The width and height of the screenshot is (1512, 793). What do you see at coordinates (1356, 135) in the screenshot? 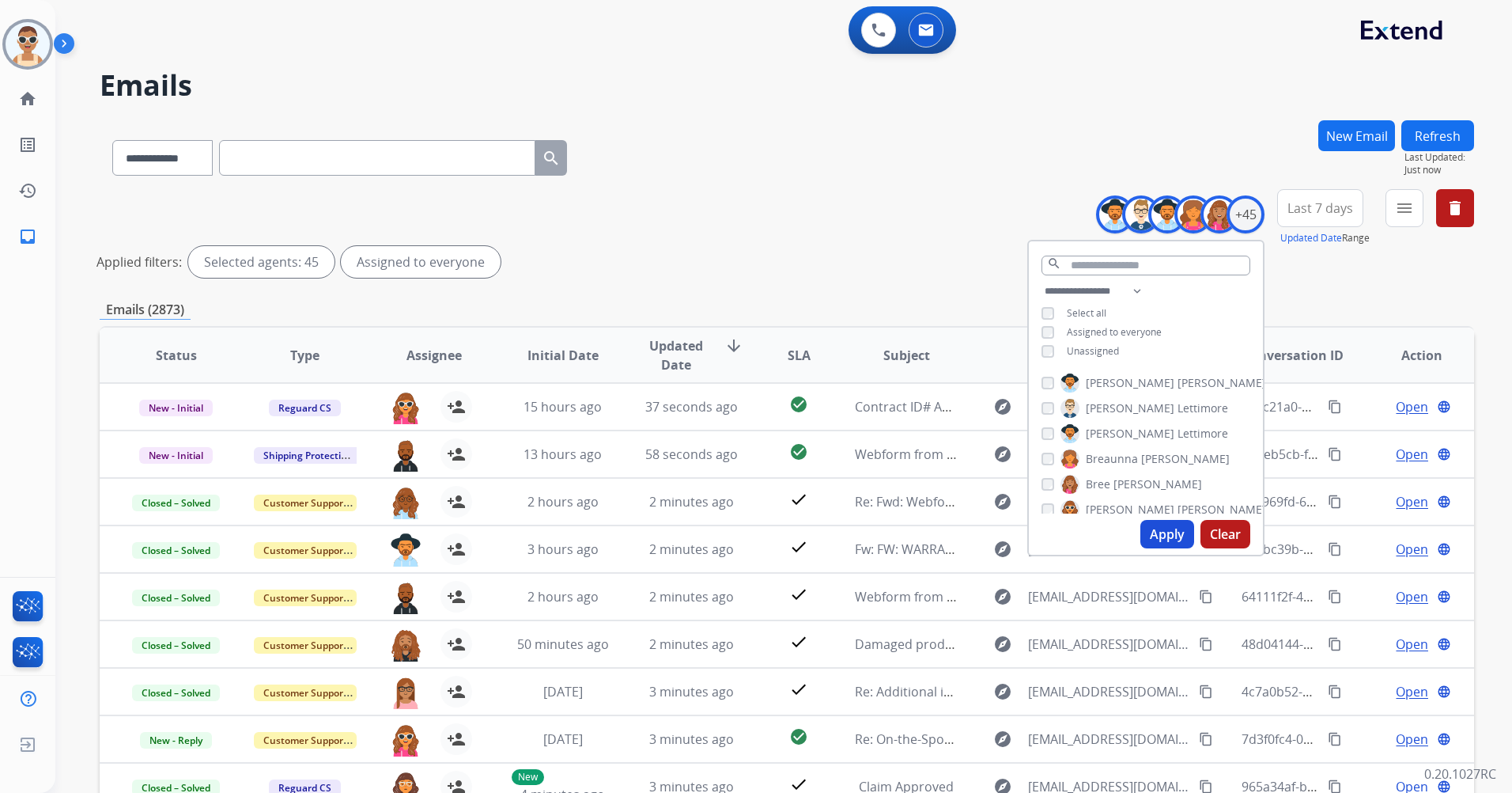
I see `button: New Email` at bounding box center [1356, 135].